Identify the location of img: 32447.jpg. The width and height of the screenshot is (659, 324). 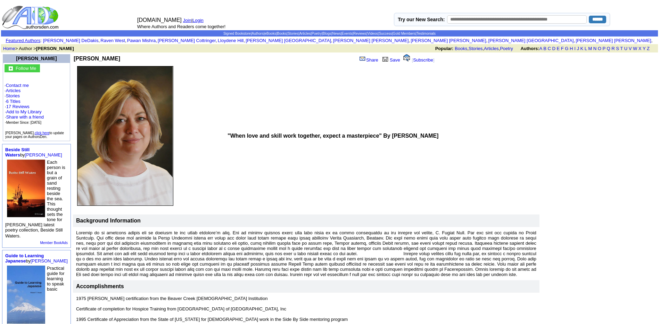
(26, 188).